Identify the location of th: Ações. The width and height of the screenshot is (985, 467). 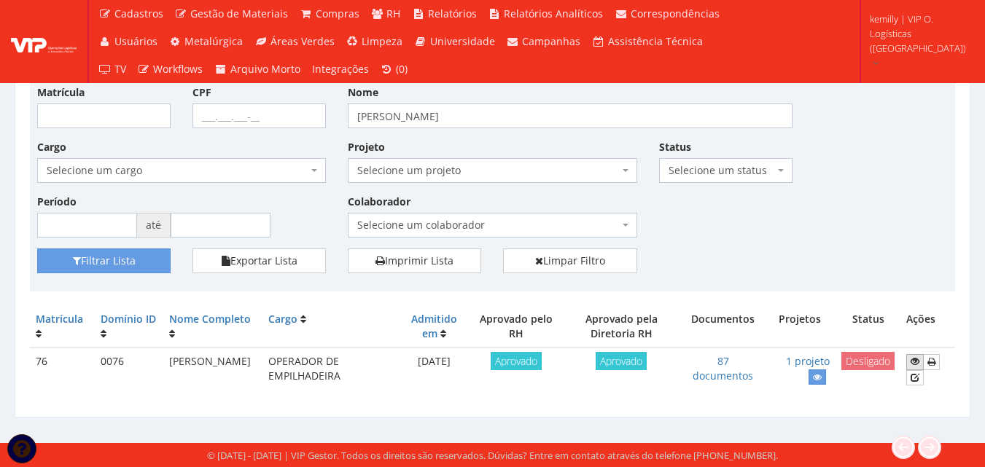
(928, 327).